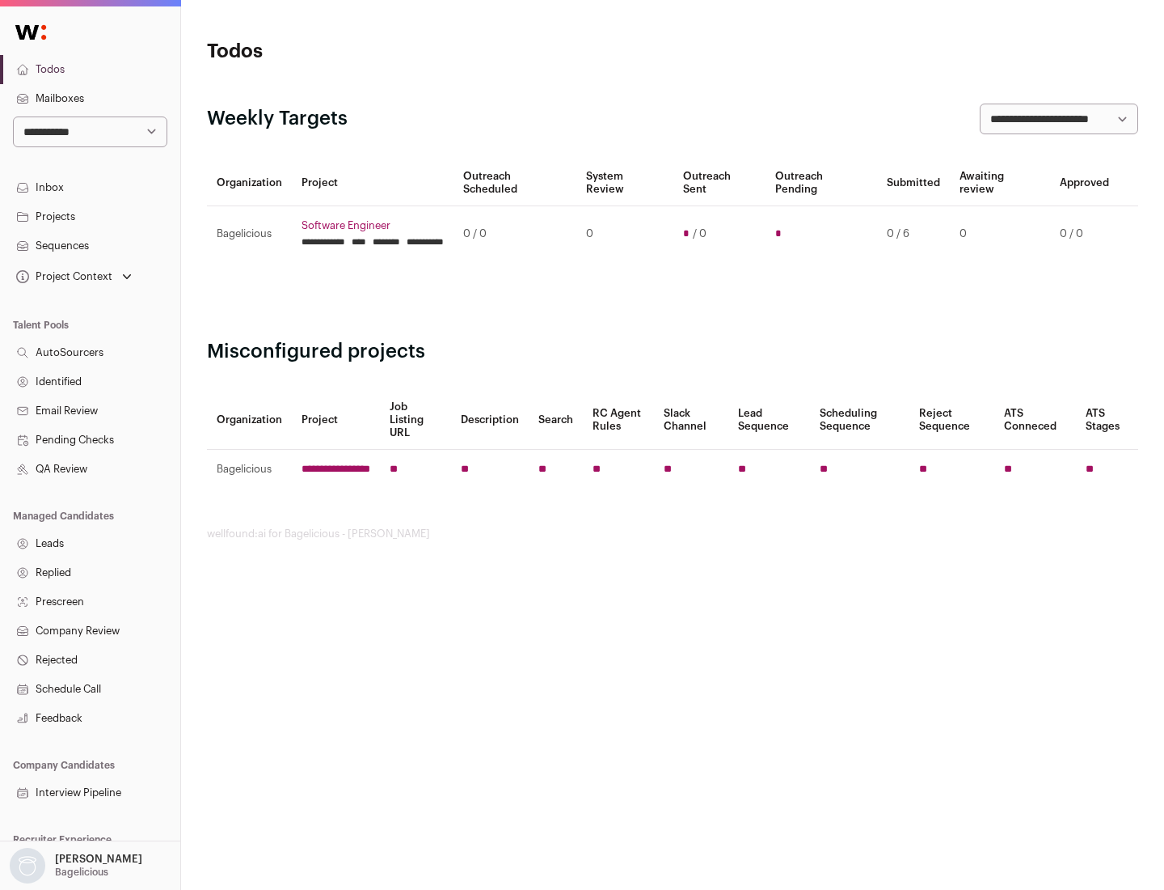  I want to click on th: RC Agent Rules, so click(618, 420).